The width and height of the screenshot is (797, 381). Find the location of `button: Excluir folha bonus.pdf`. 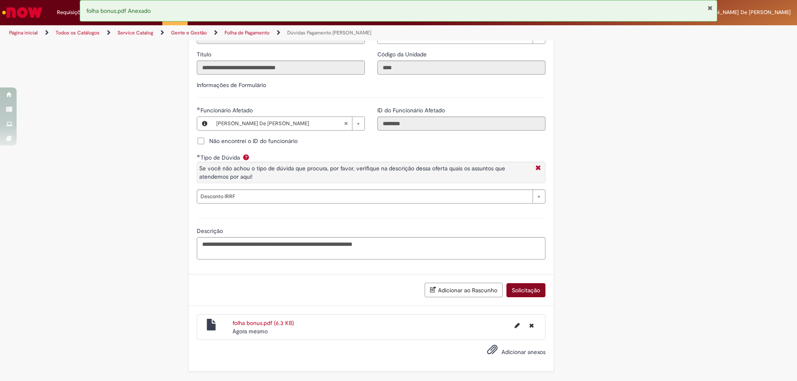

button: Excluir folha bonus.pdf is located at coordinates (531, 326).